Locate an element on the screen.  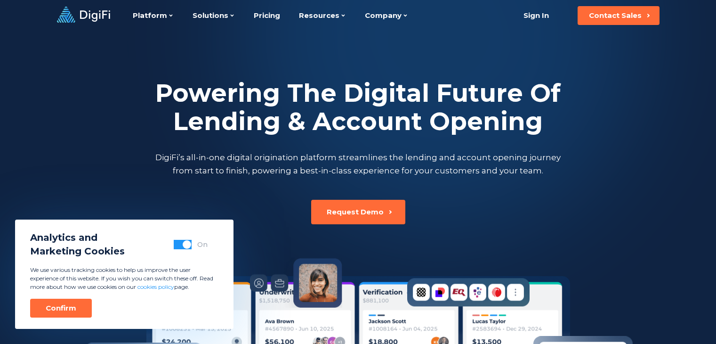
p: DigiFi’s all-in-one digital origination platform streamlines the lending and account opening jour... is located at coordinates (358, 164).